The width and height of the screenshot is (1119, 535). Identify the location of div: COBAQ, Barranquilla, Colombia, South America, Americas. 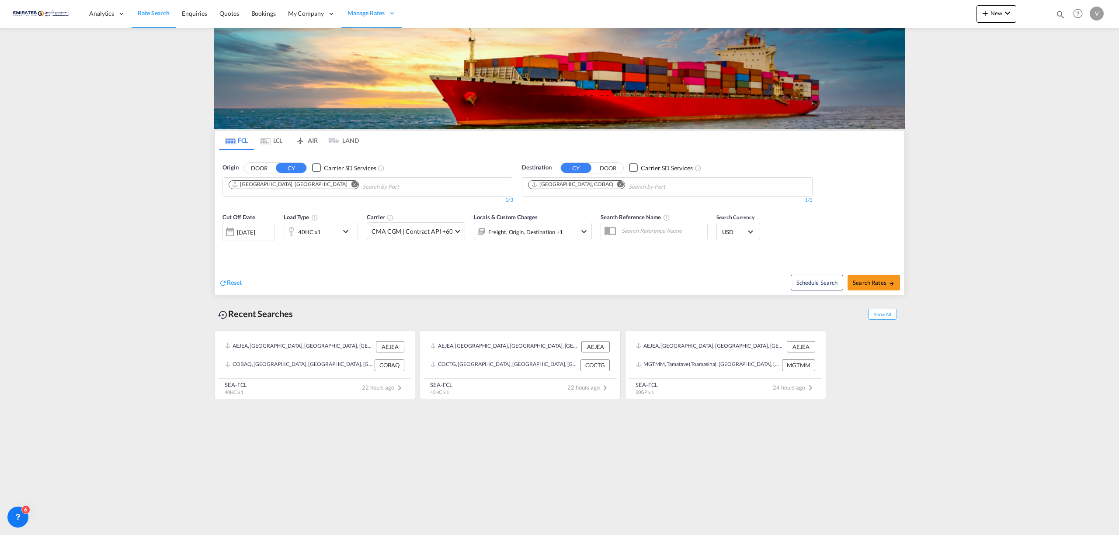
(299, 365).